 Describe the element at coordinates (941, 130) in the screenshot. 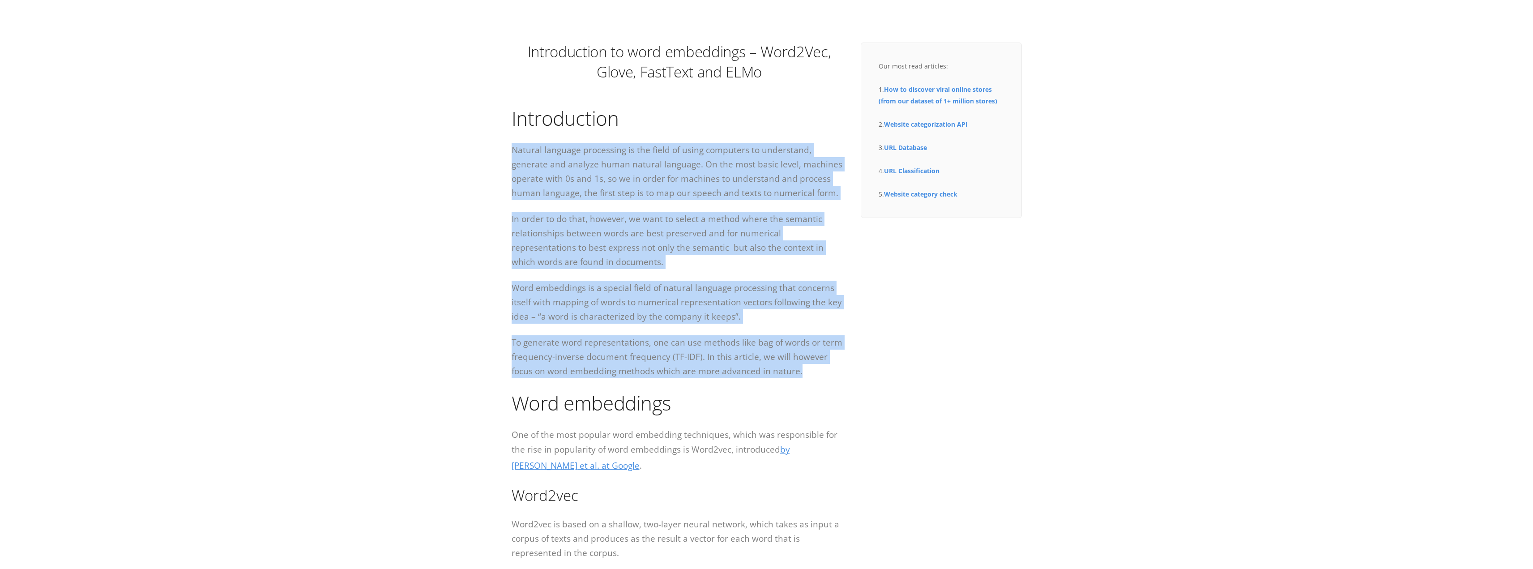

I see `div: Our most read articles: 1. 2. 3. 4. 5.` at that location.